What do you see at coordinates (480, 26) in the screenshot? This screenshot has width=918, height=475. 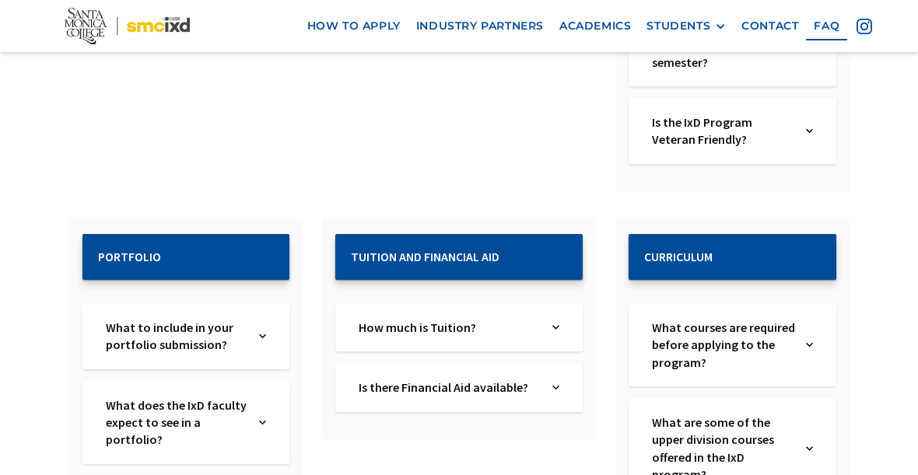 I see `a: industry partners` at bounding box center [480, 26].